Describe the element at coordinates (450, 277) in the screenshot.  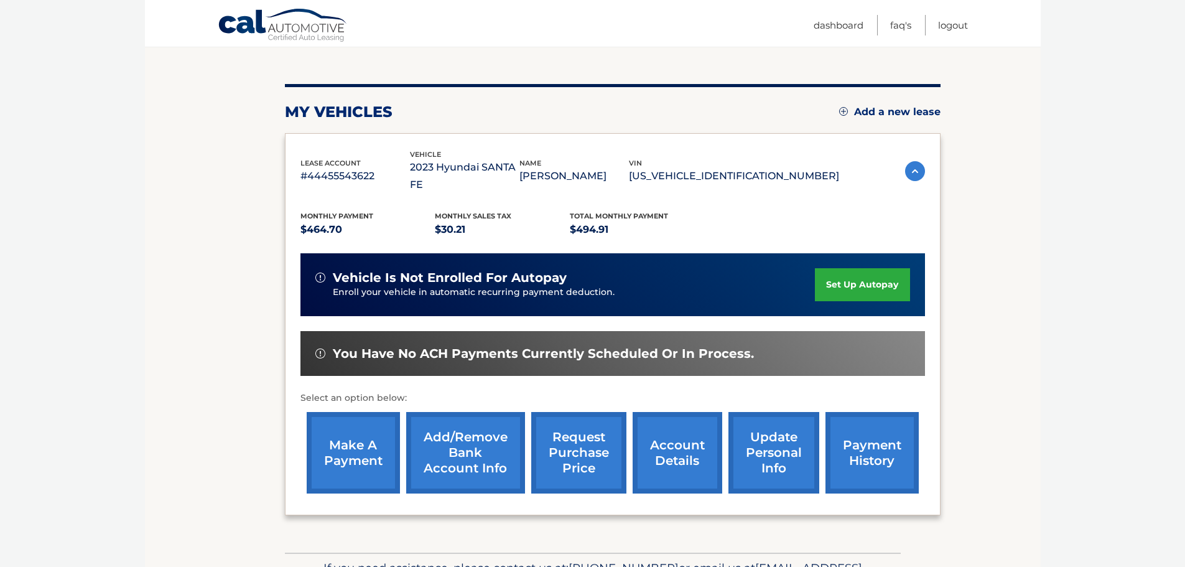
I see `span: vehicle is not enrolled for autopay` at that location.